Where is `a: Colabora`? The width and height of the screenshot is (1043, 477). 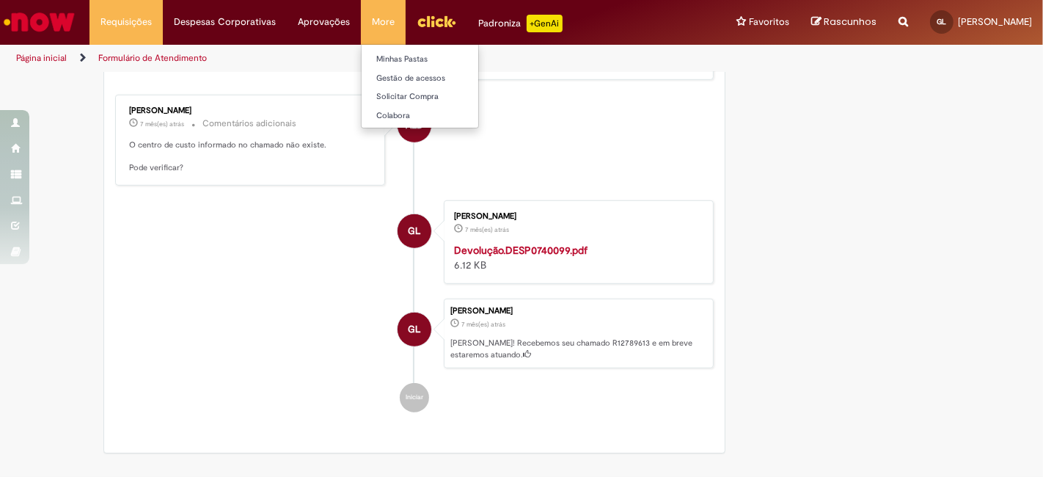
a: Colabora is located at coordinates (442, 116).